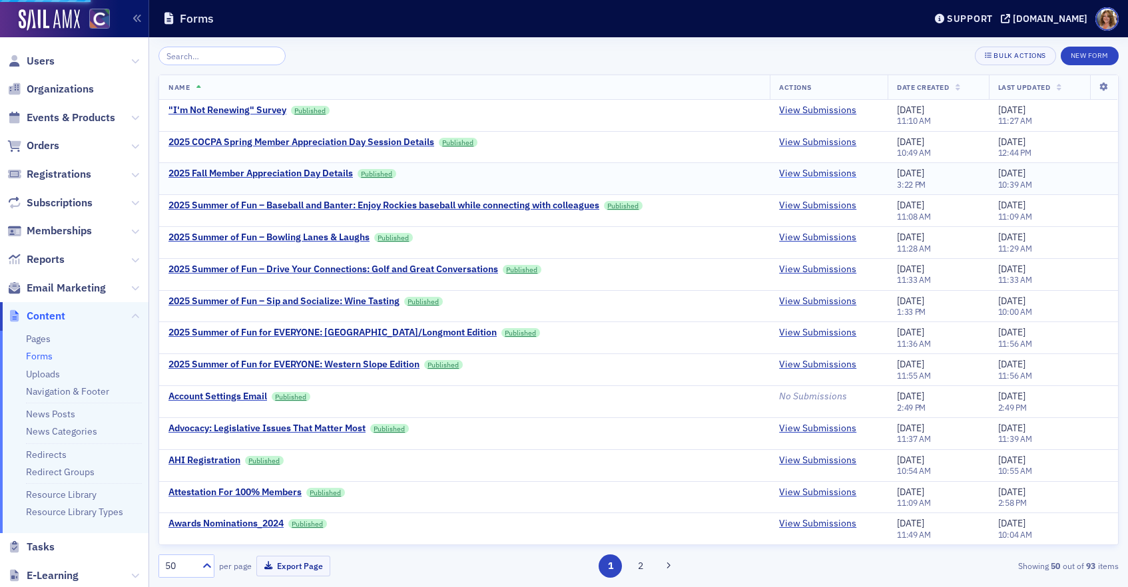 The width and height of the screenshot is (1128, 587). What do you see at coordinates (33, 146) in the screenshot?
I see `a: Orders` at bounding box center [33, 146].